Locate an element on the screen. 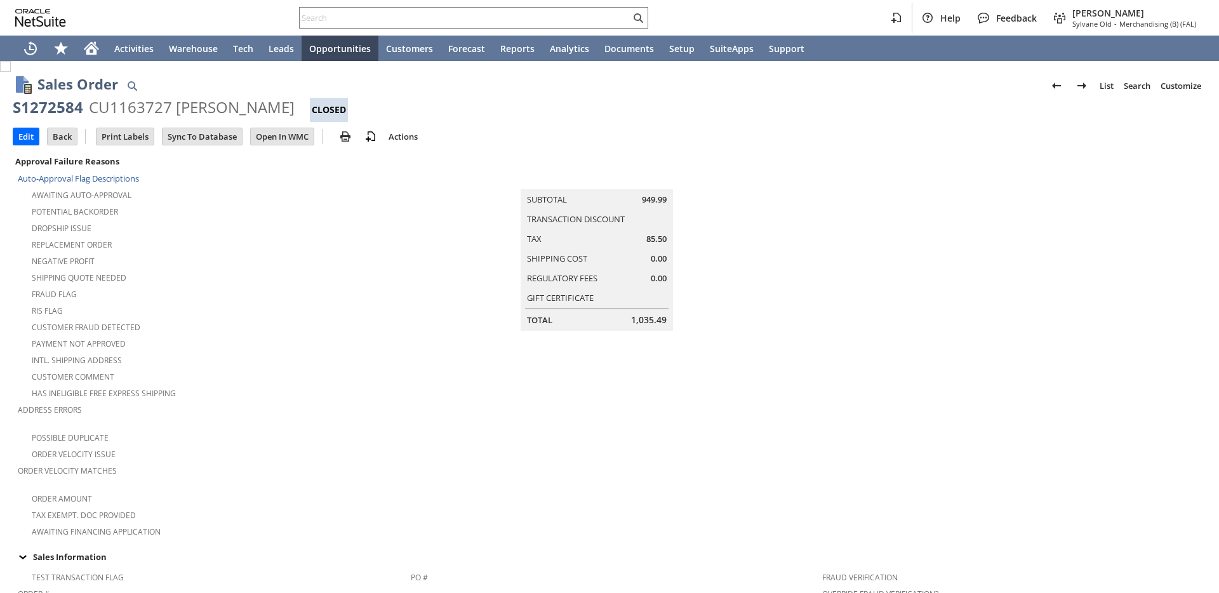 This screenshot has height=593, width=1219. a: Replacement Order is located at coordinates (72, 244).